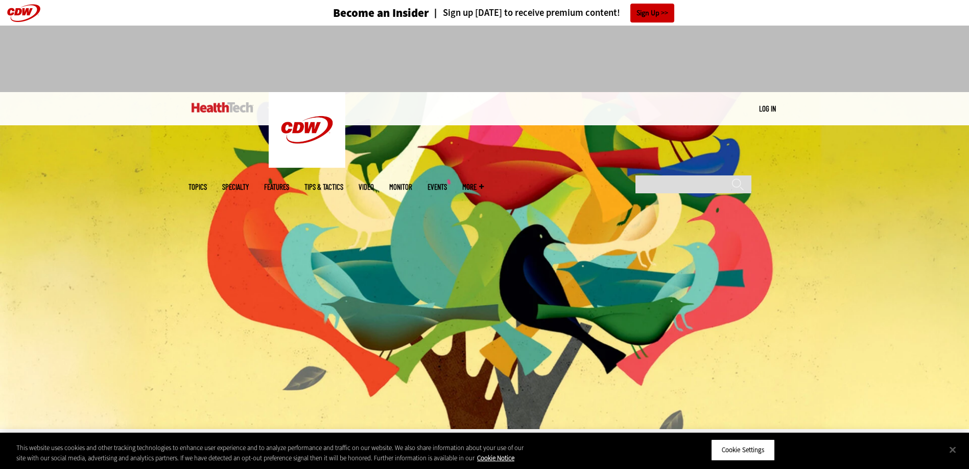 This screenshot has width=969, height=469. Describe the element at coordinates (496, 457) in the screenshot. I see `a: More information about your privacy` at that location.